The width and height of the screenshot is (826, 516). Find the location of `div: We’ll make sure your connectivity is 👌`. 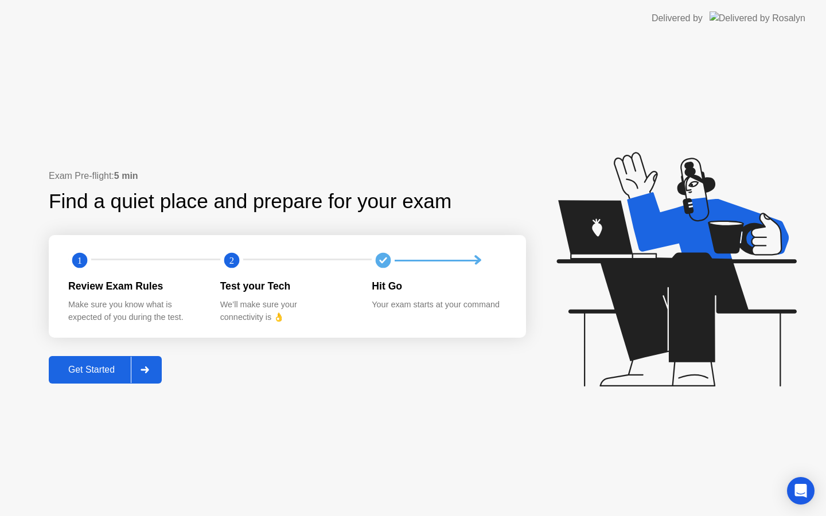

div: We’ll make sure your connectivity is 👌 is located at coordinates (287, 311).